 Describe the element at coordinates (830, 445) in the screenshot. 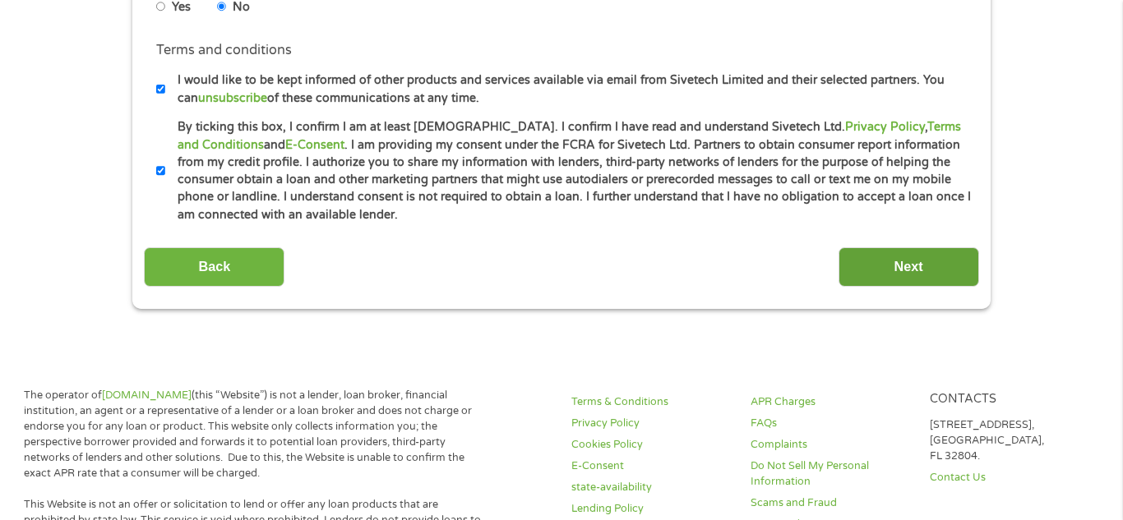

I see `a: Complaints` at that location.